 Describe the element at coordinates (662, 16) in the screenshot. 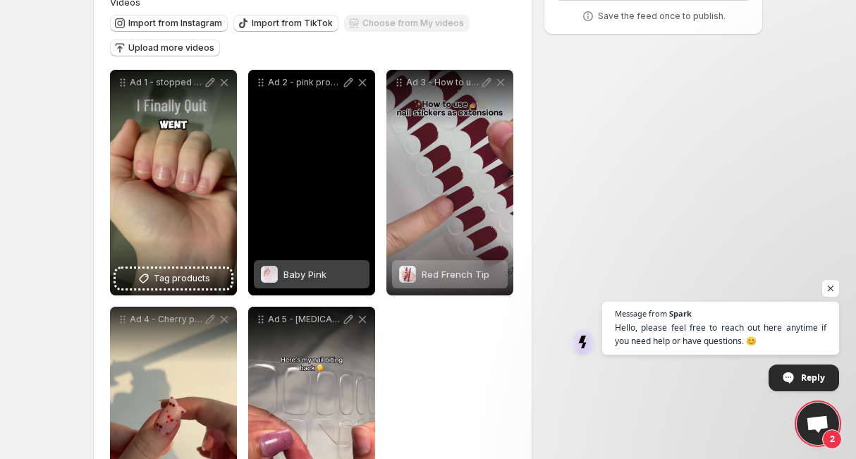

I see `p: Save the feed once to publish.` at that location.